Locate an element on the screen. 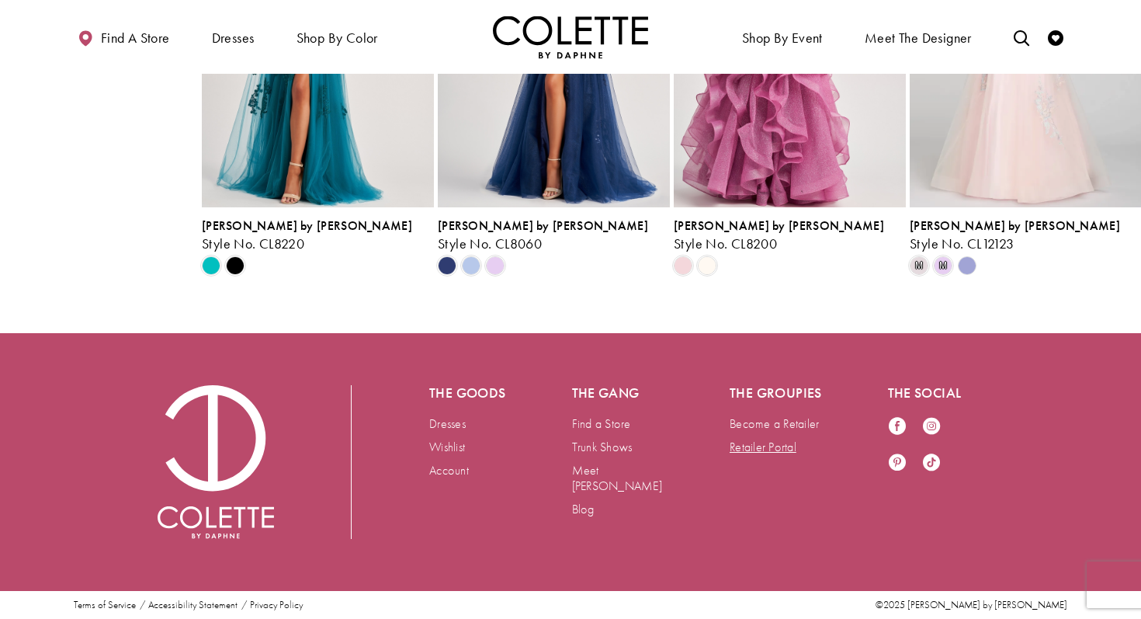  span: Style No. CL8200 is located at coordinates (725, 243).